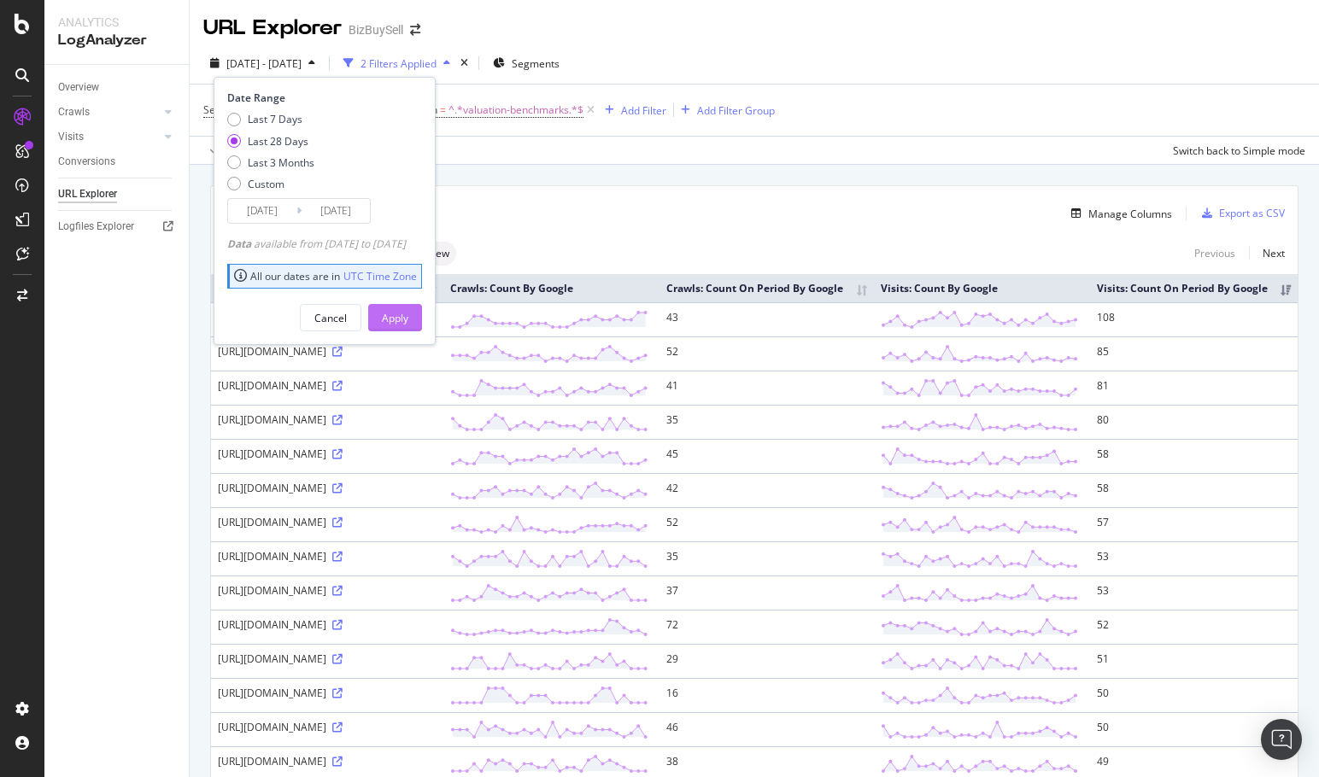 Image resolution: width=1319 pixels, height=777 pixels. Describe the element at coordinates (415, 30) in the screenshot. I see `div: arrow-right-arrow-left` at that location.